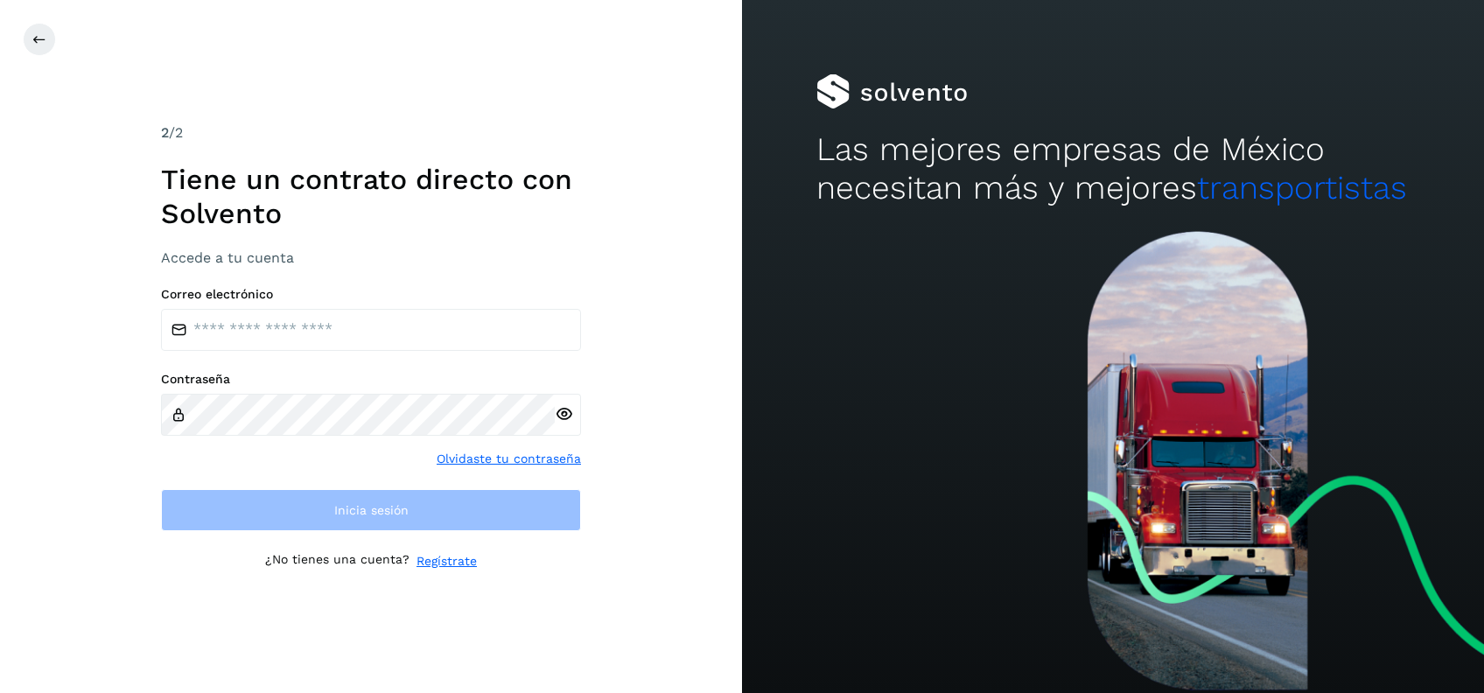 Image resolution: width=1484 pixels, height=693 pixels. Describe the element at coordinates (1113, 169) in the screenshot. I see `h2: Las mejores empresas de México necesitan más y mejores` at that location.